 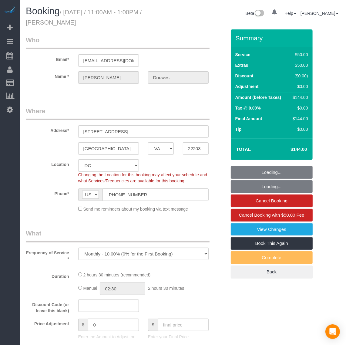 I want to click on label: Address*, so click(x=47, y=129).